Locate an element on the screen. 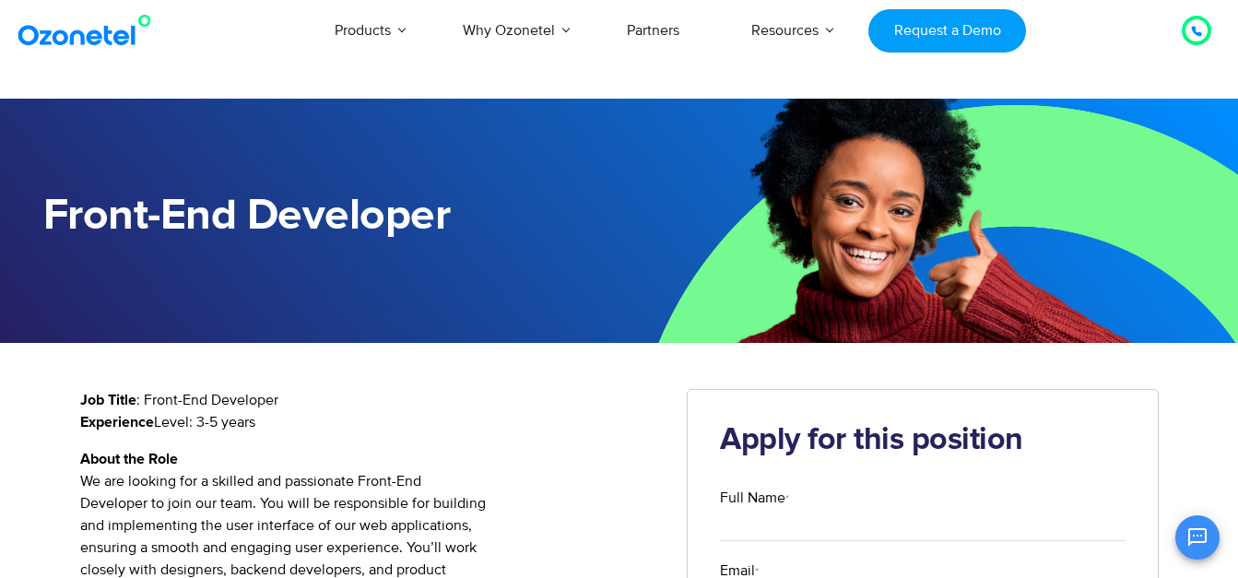  h2: Apply for this position is located at coordinates (923, 441).